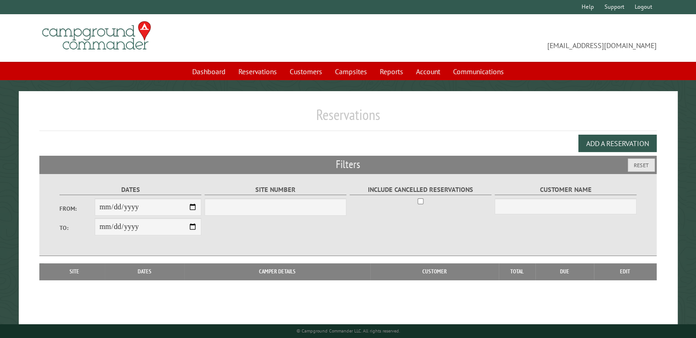 This screenshot has height=338, width=696. What do you see at coordinates (478, 71) in the screenshot?
I see `a: Communications` at bounding box center [478, 71].